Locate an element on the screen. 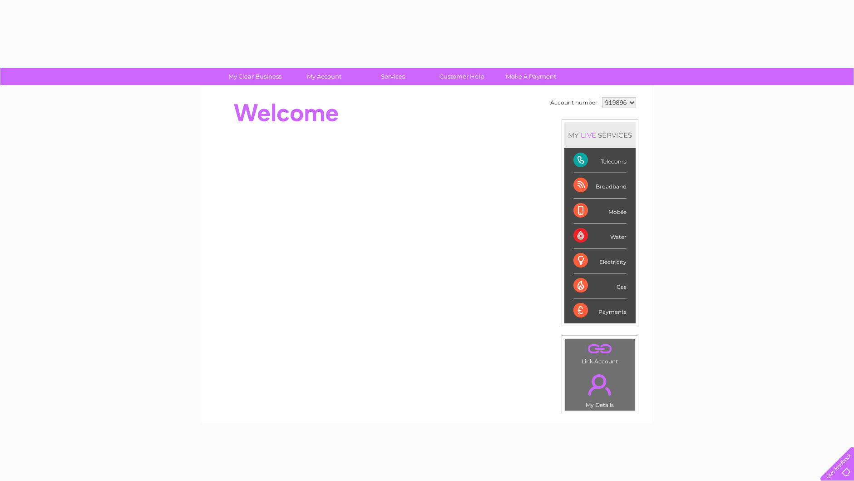  div: MY SERVICES is located at coordinates (600, 135).